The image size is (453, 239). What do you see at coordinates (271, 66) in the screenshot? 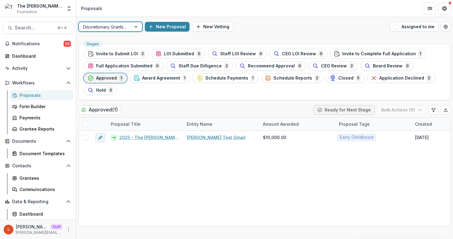
I see `button: Recommend Approval0` at bounding box center [271, 66].